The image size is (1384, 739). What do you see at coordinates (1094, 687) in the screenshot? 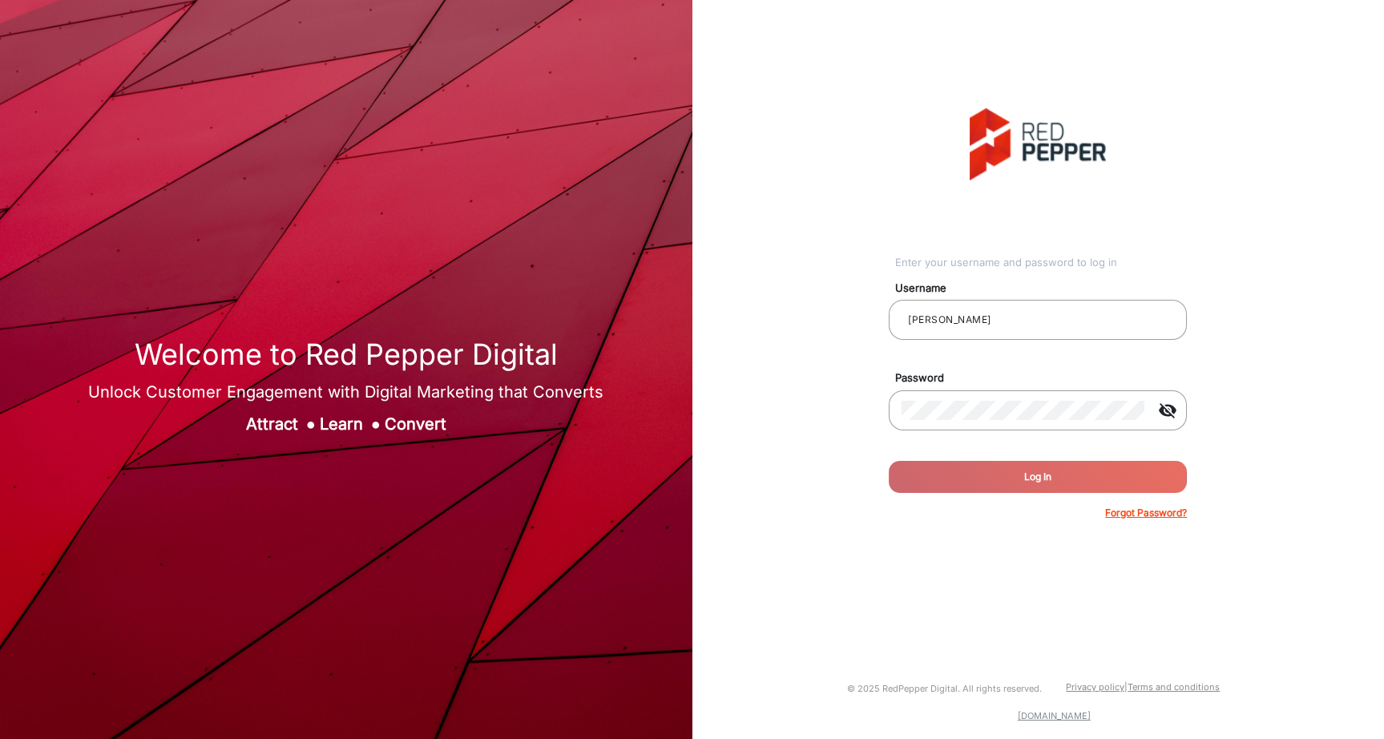
I see `a: Privacy policy` at bounding box center [1094, 687].